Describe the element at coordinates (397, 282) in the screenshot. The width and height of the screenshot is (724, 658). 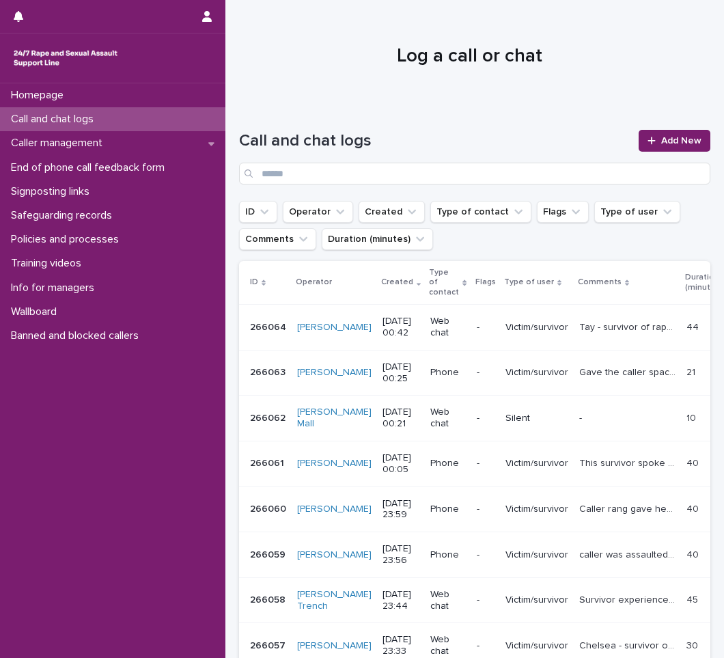
I see `p: Created` at that location.